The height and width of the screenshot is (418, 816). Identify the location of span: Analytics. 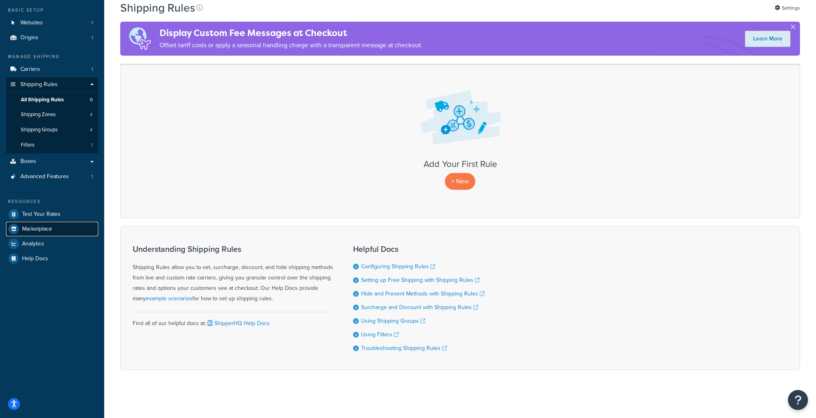
(33, 244).